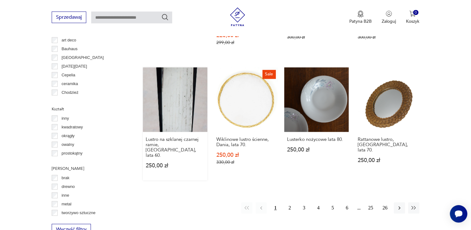 Image resolution: width=471 pixels, height=230 pixels. What do you see at coordinates (246, 162) in the screenshot?
I see `p: 330,00 zł` at bounding box center [246, 162].